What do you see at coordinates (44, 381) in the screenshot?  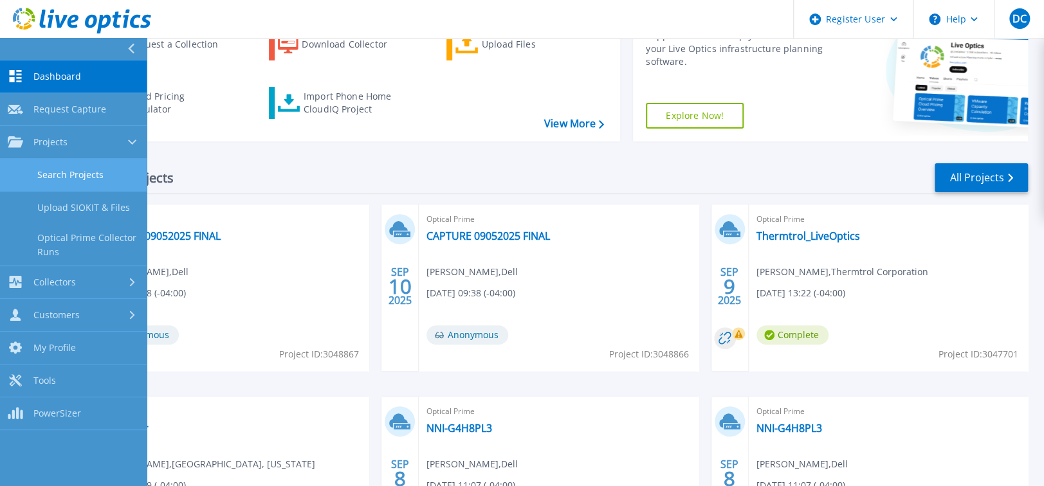 I see `span: Tools` at bounding box center [44, 381].